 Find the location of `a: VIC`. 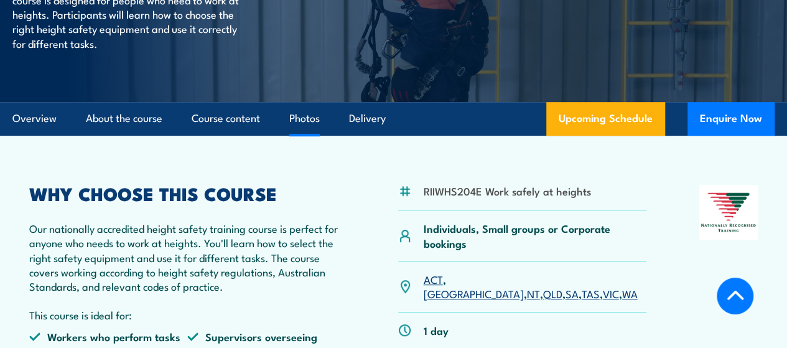

a: VIC is located at coordinates (611, 293).